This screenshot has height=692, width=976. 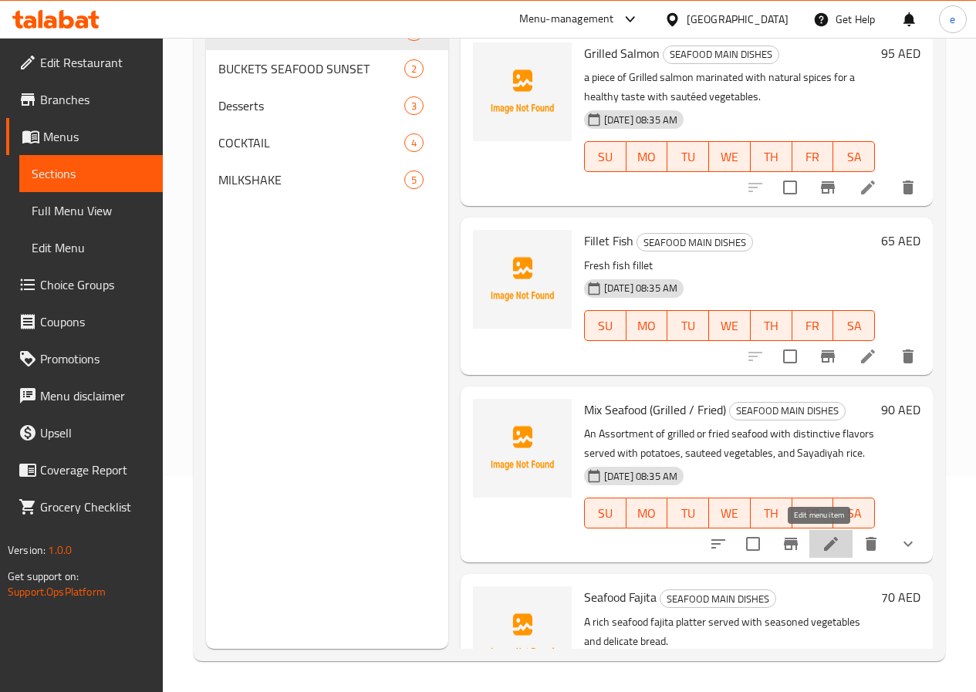 I want to click on span: 2, so click(x=413, y=69).